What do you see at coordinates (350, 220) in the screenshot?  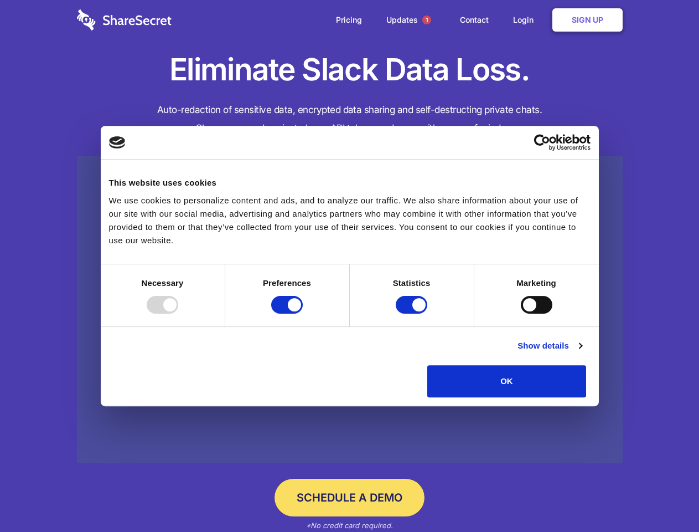 I see `div: We use cookies to personalize content and ads, and to analyze our traffic. We also share informat...` at bounding box center [350, 220].